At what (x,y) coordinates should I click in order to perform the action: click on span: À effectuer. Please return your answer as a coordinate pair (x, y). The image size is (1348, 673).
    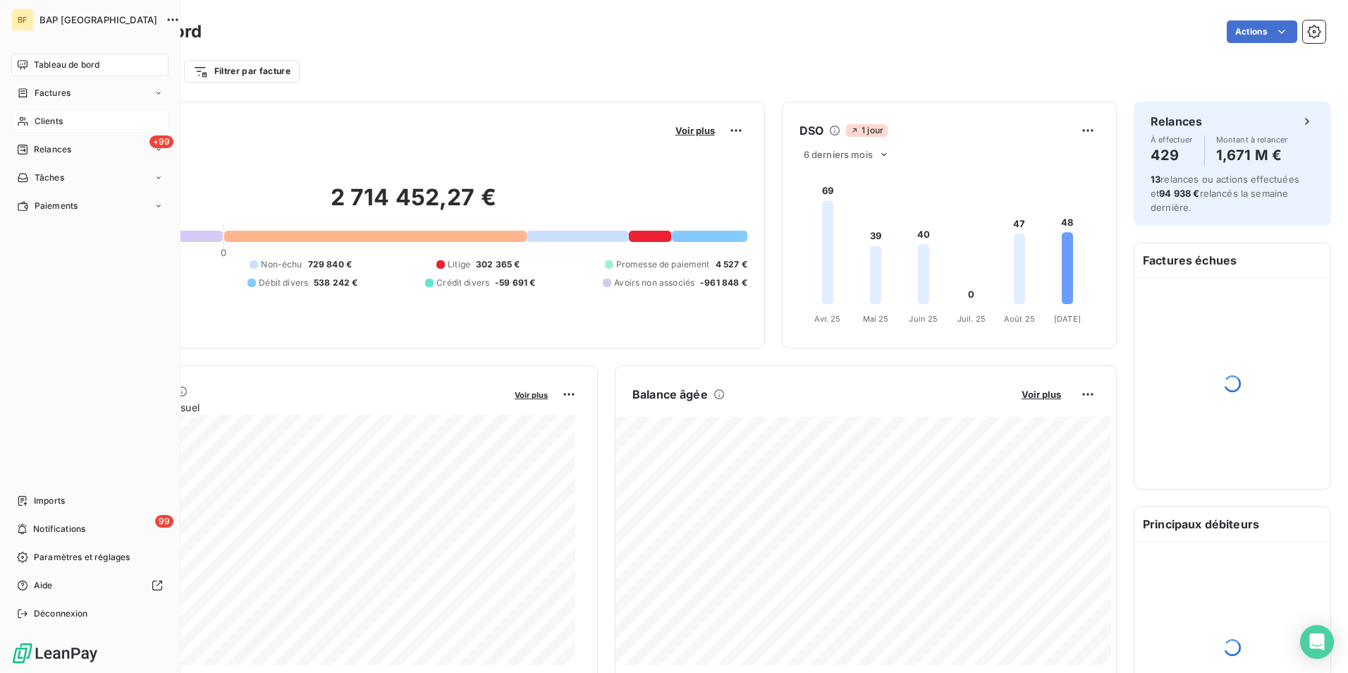
    Looking at the image, I should click on (1172, 140).